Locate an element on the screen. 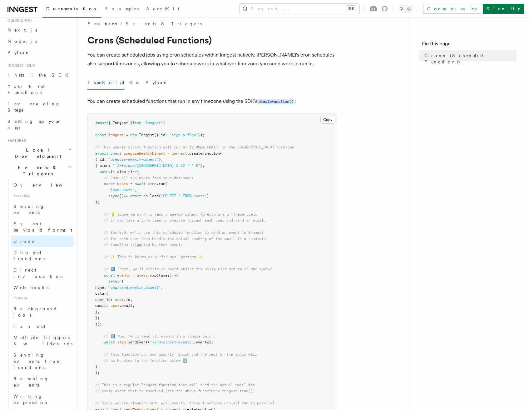 The height and width of the screenshot is (410, 529). span: Documentation is located at coordinates (72, 9).